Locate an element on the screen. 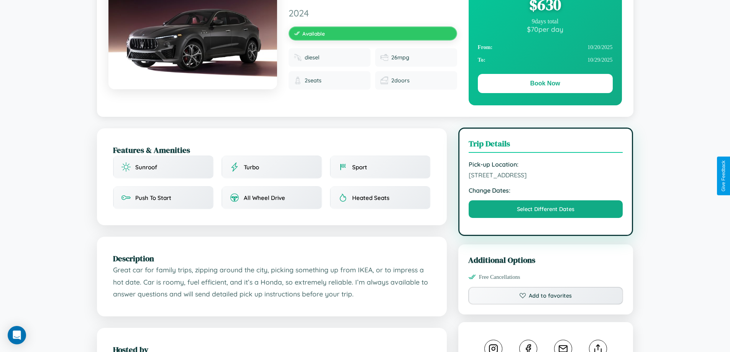 The width and height of the screenshot is (730, 352). div: 10 / 29 / 2025 is located at coordinates (545, 60).